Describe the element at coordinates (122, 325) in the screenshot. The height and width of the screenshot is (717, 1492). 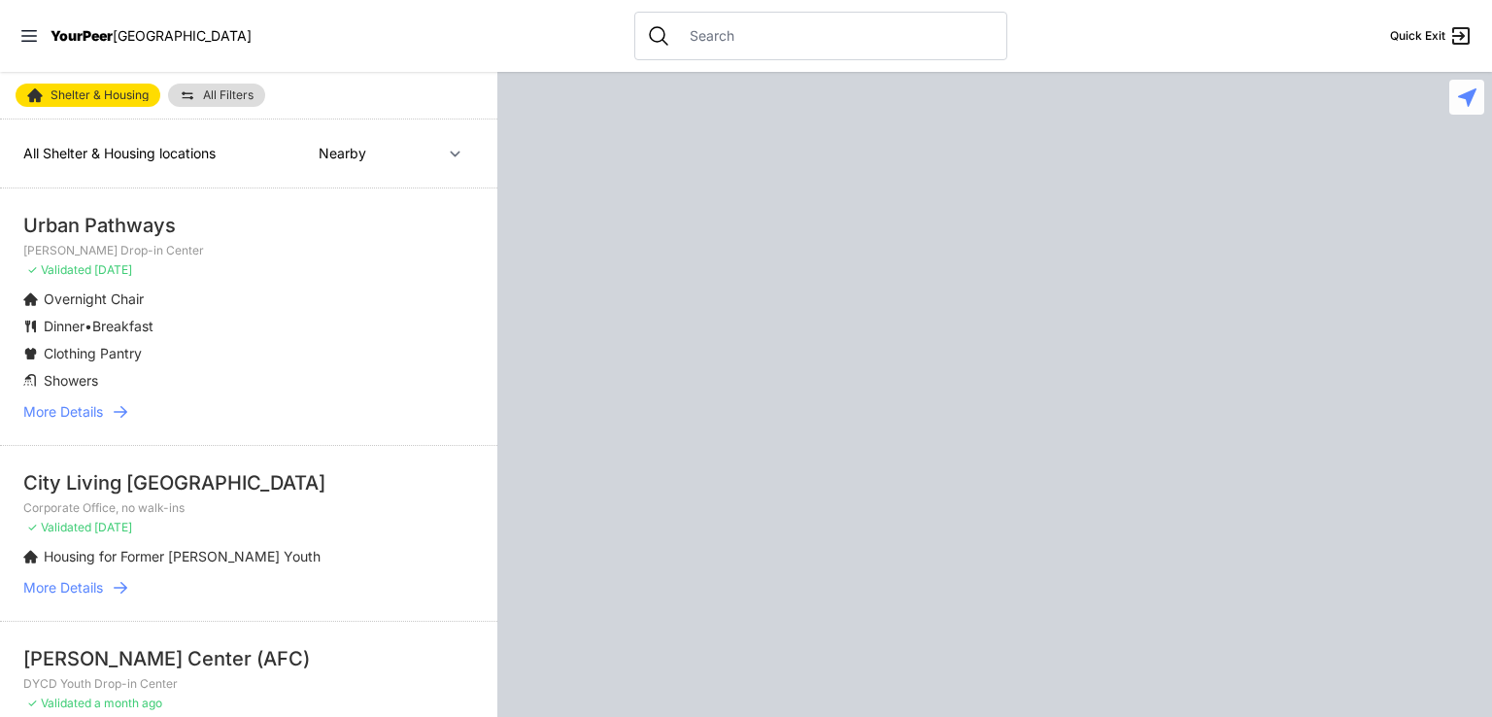
I see `span: Breakfast` at that location.